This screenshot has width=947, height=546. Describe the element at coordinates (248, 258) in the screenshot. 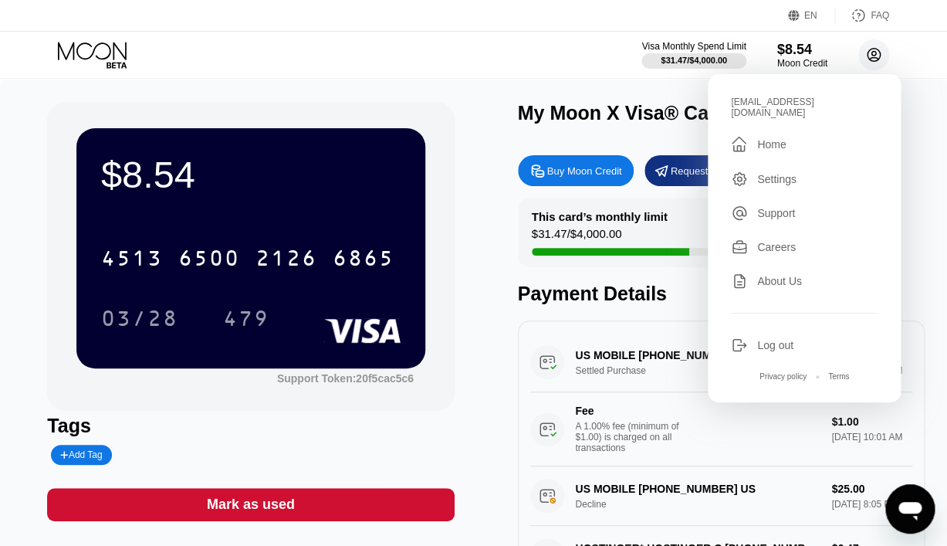

I see `div: 4513650021266865` at that location.